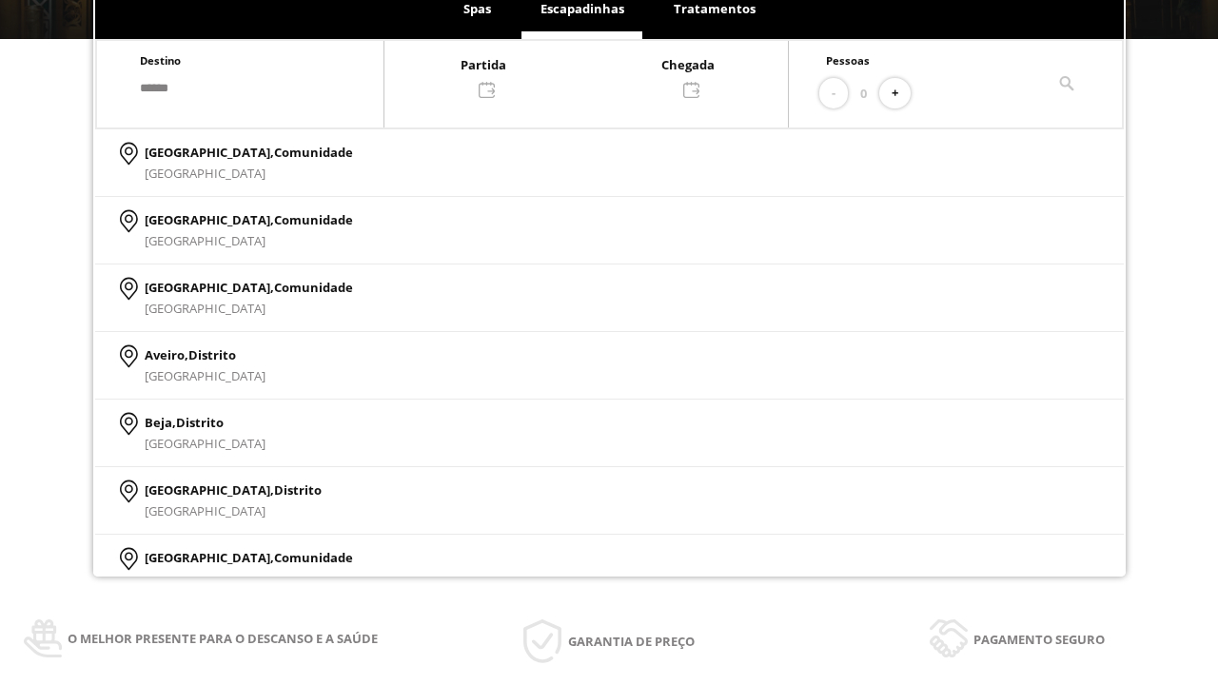  Describe the element at coordinates (160, 60) in the screenshot. I see `span: Destino` at that location.